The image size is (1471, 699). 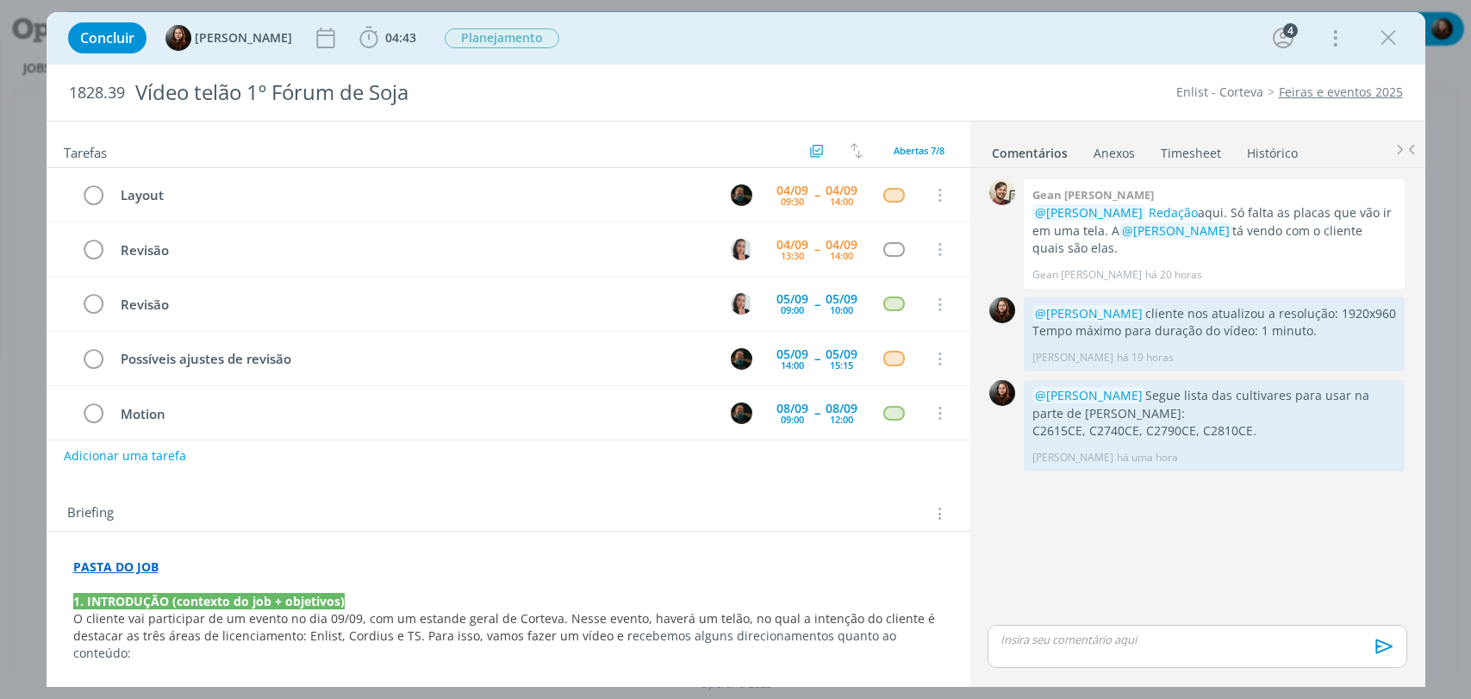 I want to click on div: Layout, so click(x=414, y=195).